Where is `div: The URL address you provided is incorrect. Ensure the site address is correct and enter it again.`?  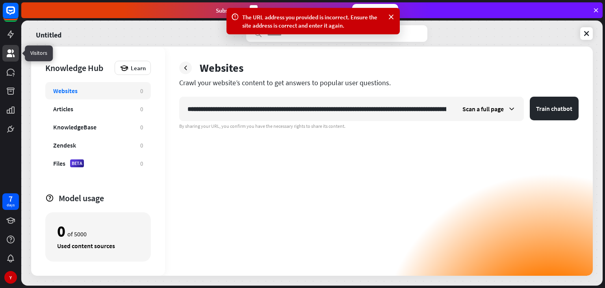
div: The URL address you provided is incorrect. Ensure the site address is correct and enter it again. is located at coordinates (313, 21).